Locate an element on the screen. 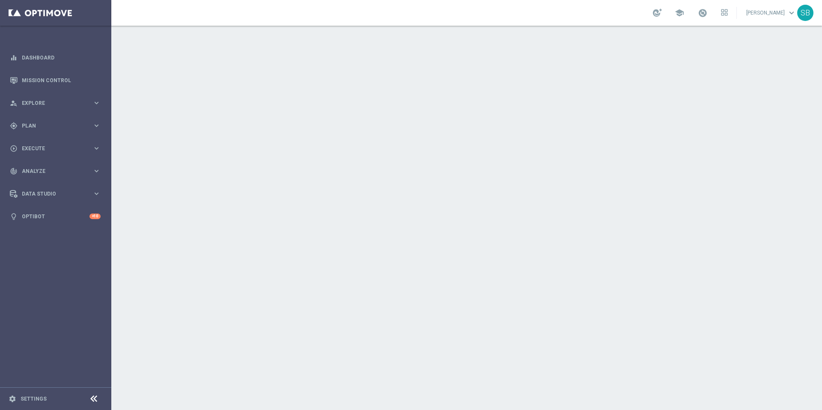  button: play_circle_outline Execute keyboard_arrow_right is located at coordinates (55, 149).